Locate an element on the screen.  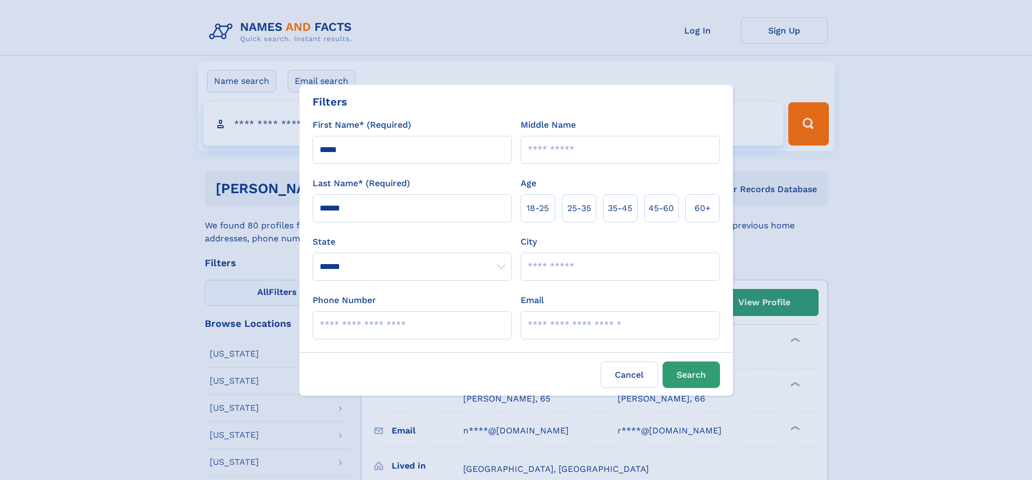
label: First Name* (Required) is located at coordinates (362, 125).